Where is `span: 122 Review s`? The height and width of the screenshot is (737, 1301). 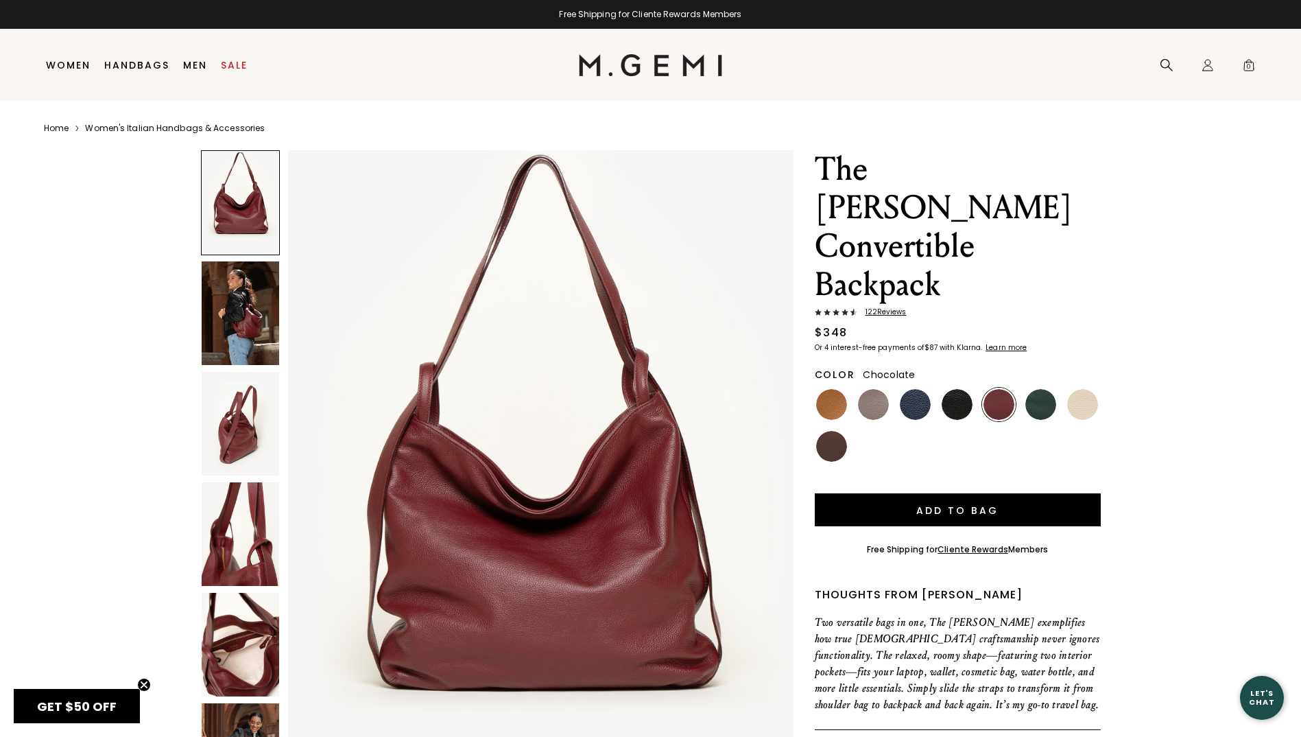
span: 122 Review s is located at coordinates (882, 312).